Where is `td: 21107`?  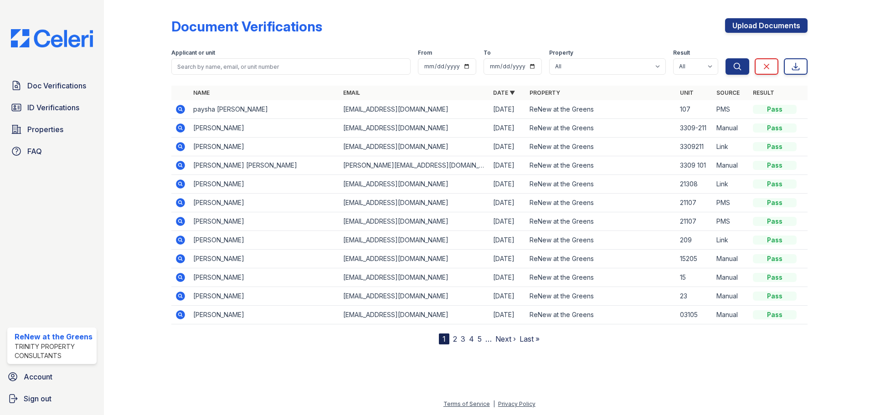
td: 21107 is located at coordinates (695, 203).